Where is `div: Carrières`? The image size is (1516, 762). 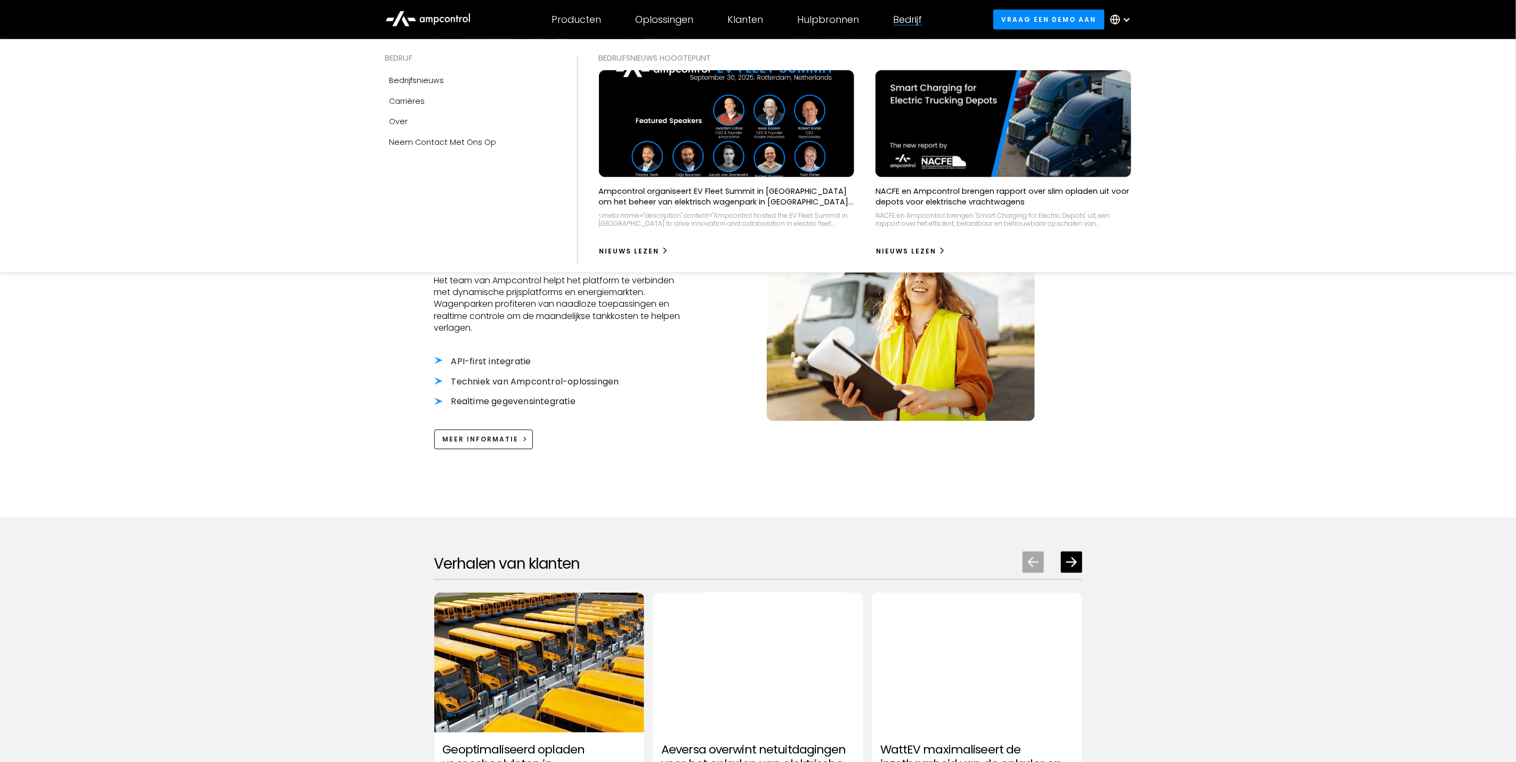
div: Carrières is located at coordinates (407, 101).